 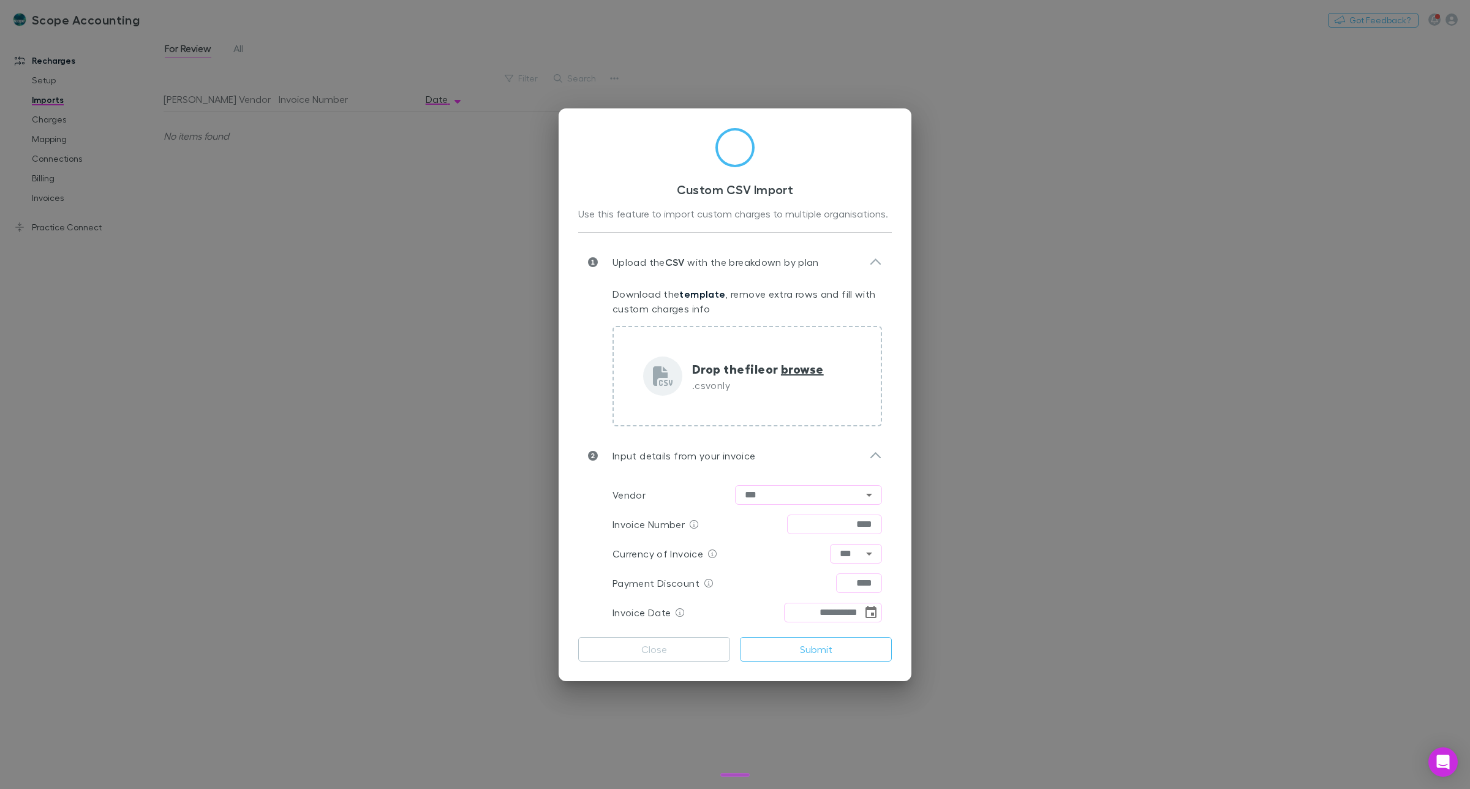 I want to click on p: Input details from your invoice, so click(x=676, y=456).